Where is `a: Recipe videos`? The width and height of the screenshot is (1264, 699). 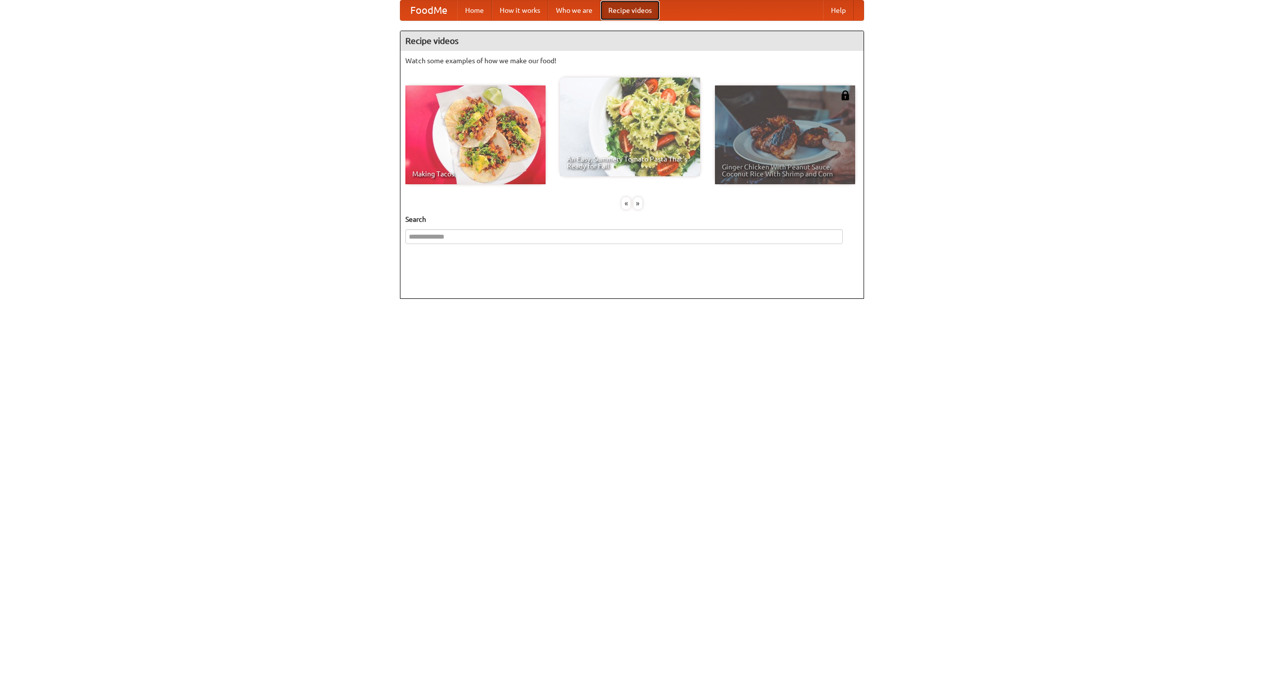 a: Recipe videos is located at coordinates (630, 10).